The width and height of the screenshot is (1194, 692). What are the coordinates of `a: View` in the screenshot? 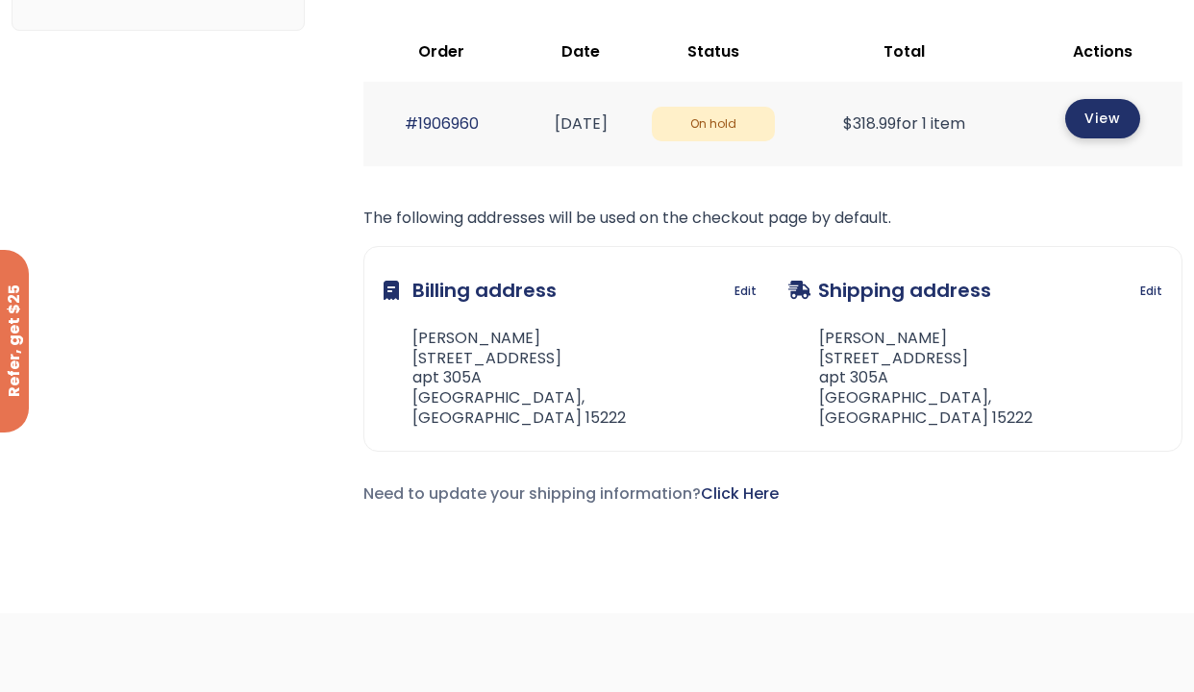 It's located at (1102, 118).